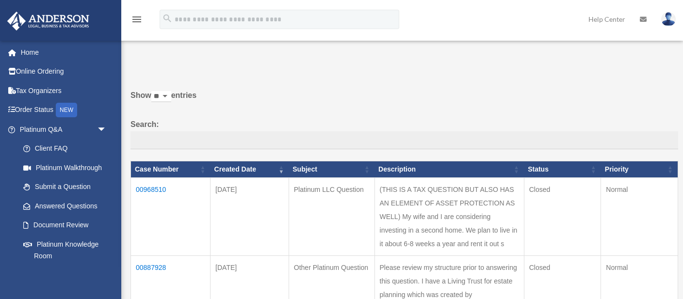 The image size is (683, 299). Describe the element at coordinates (64, 110) in the screenshot. I see `a: Order StatusNEW` at that location.